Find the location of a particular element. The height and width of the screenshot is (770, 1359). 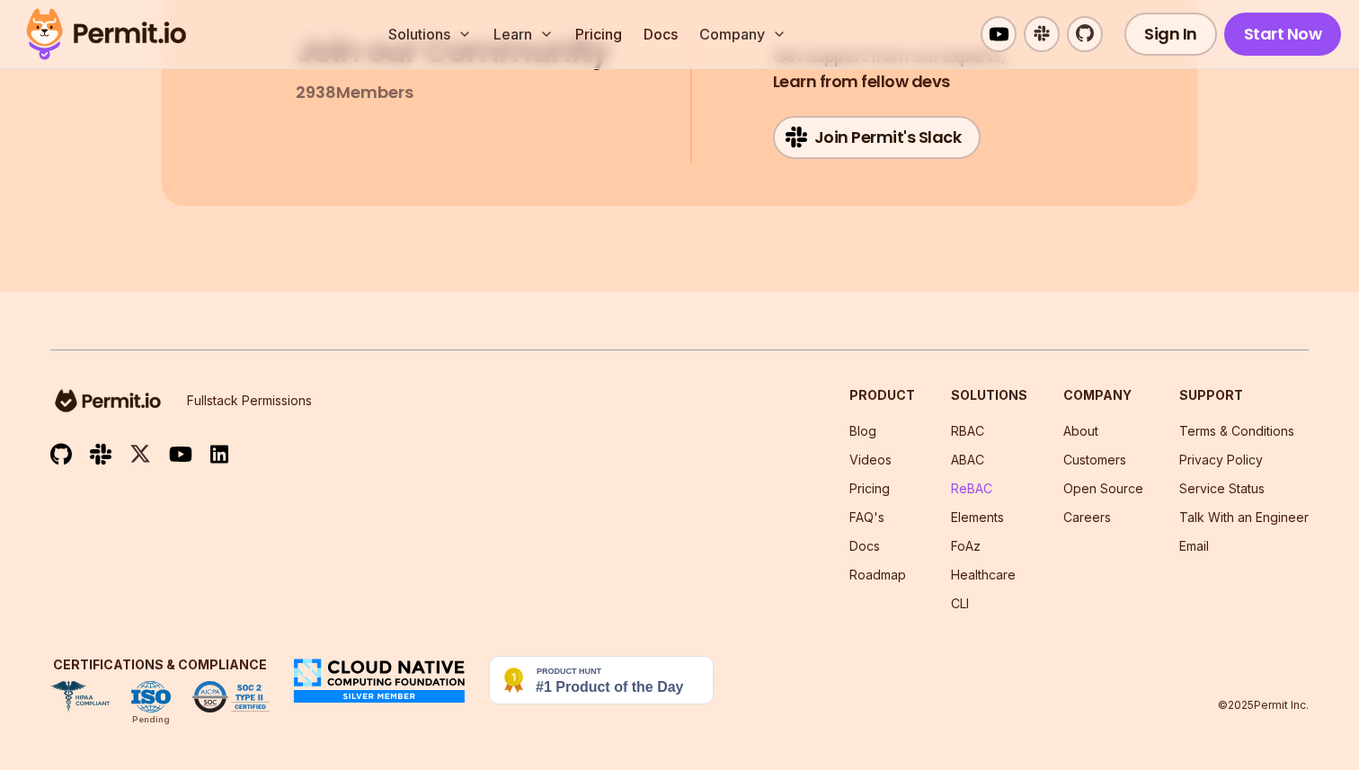

div: Pending is located at coordinates (151, 720).